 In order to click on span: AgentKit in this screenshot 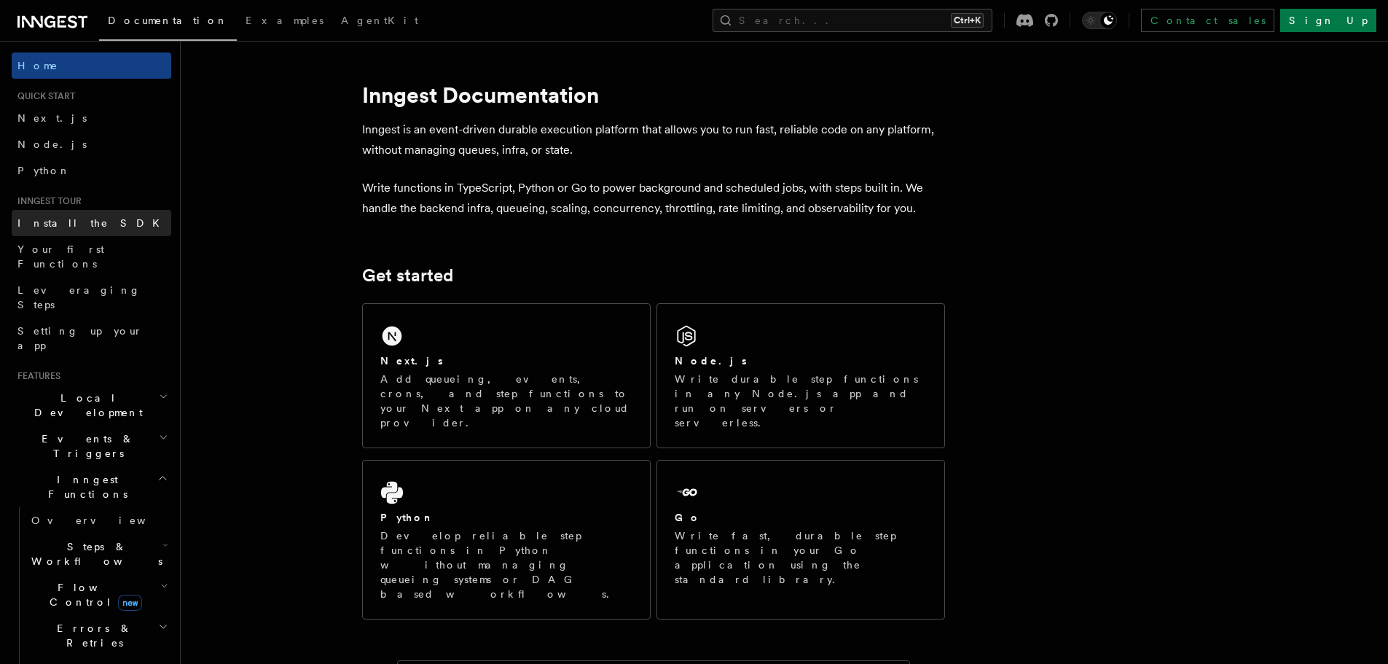, I will do `click(380, 20)`.